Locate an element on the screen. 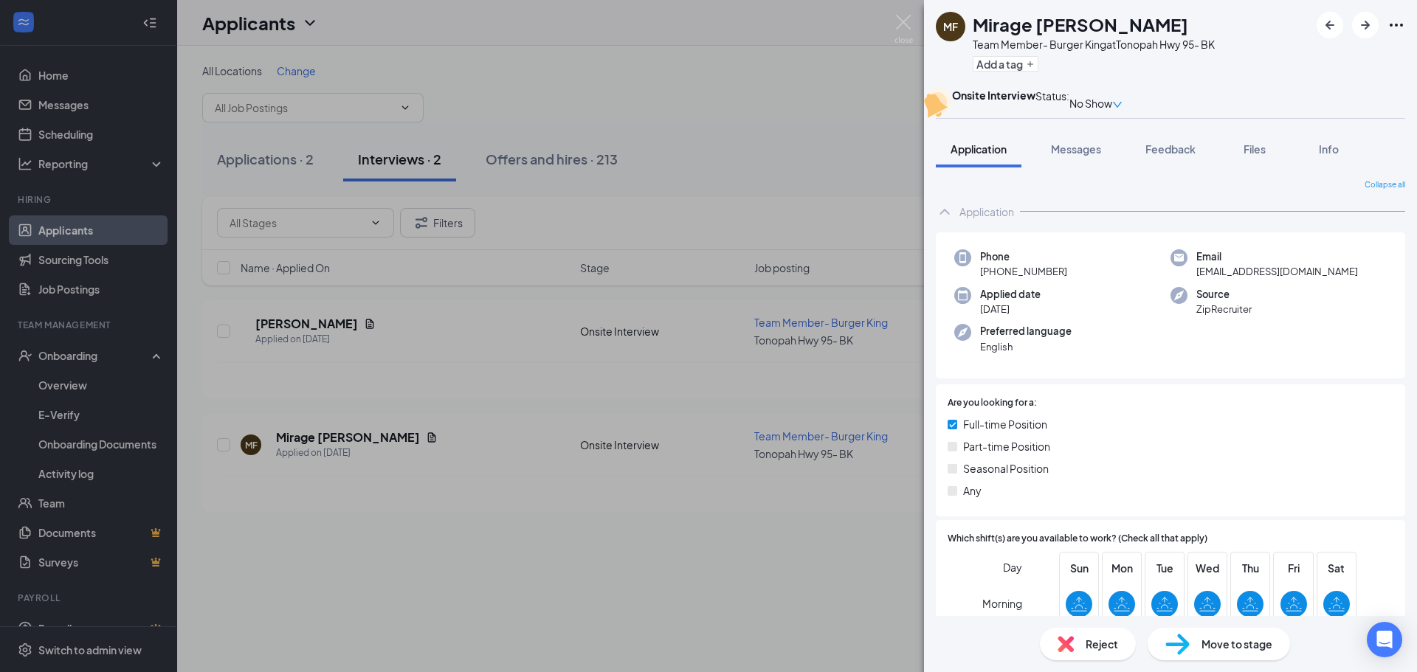 The width and height of the screenshot is (1417, 672). svg: ChevronUp is located at coordinates (945, 212).